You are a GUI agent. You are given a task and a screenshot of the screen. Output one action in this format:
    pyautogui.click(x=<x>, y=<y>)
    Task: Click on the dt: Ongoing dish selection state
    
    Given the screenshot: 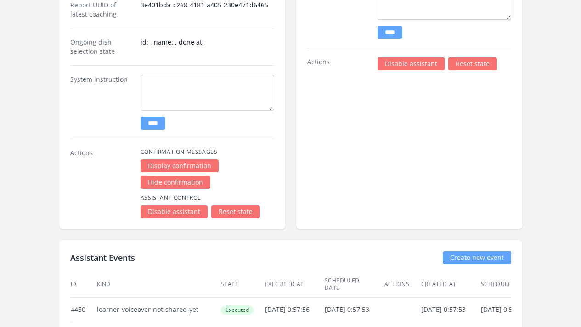 What is the action you would take?
    pyautogui.click(x=101, y=47)
    